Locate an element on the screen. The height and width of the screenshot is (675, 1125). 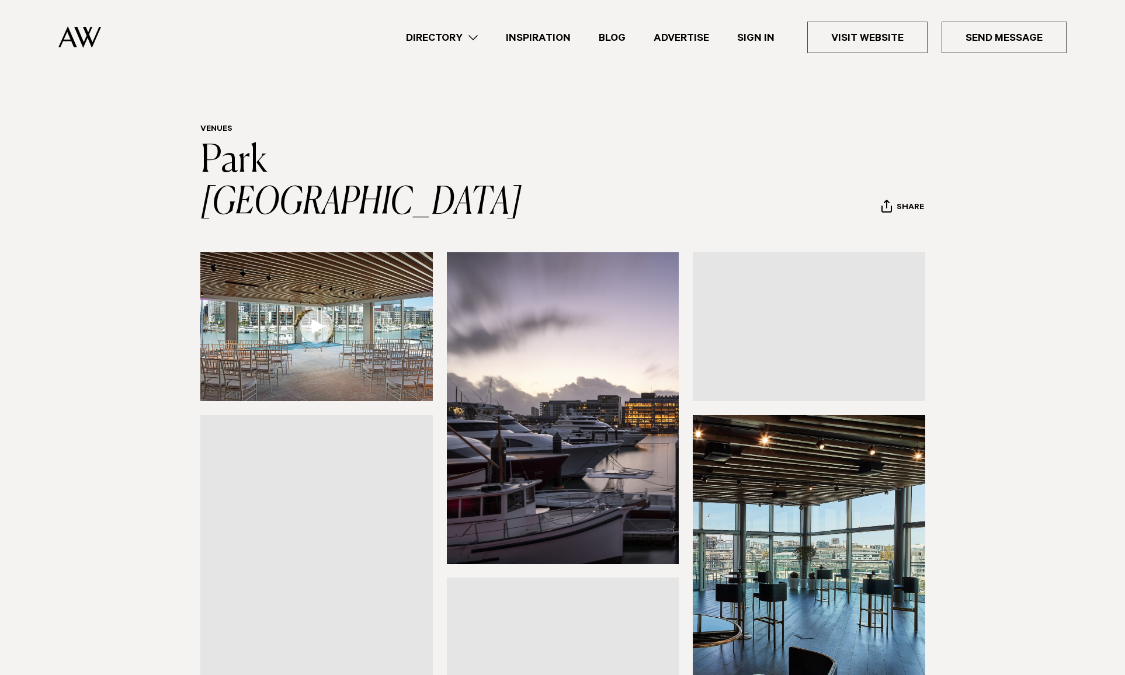
a: Venues is located at coordinates (216, 130).